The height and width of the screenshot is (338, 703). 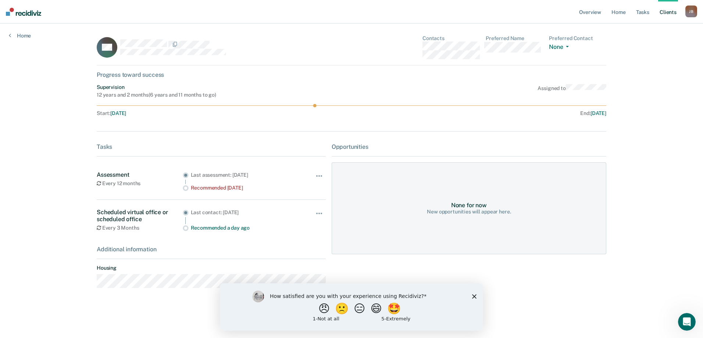 What do you see at coordinates (469, 212) in the screenshot?
I see `div: New opportunities will appear here.` at bounding box center [469, 212].